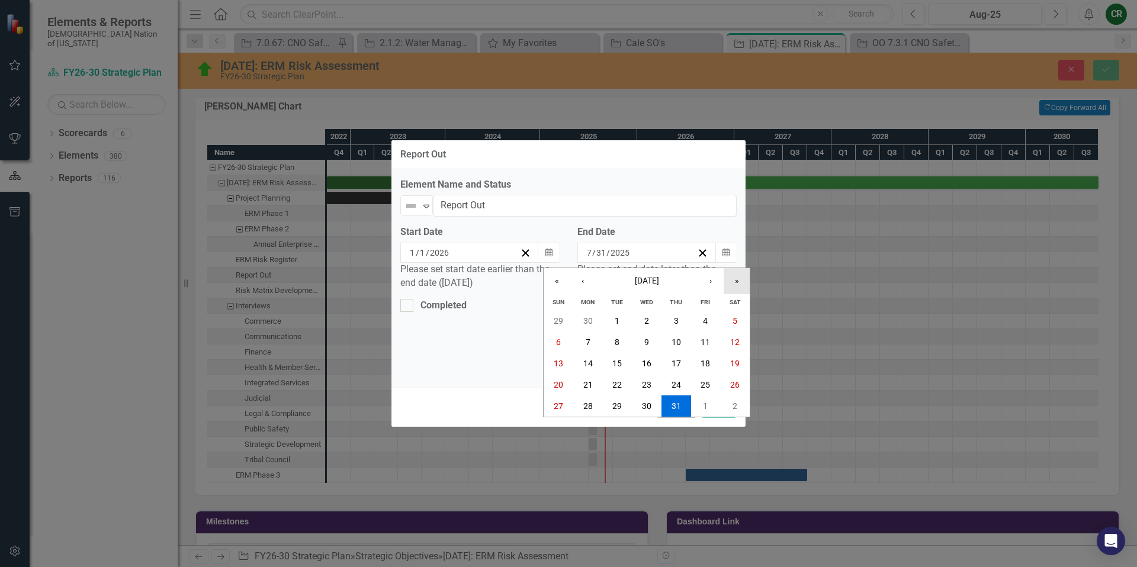 The width and height of the screenshot is (1137, 567). Describe the element at coordinates (617, 385) in the screenshot. I see `abbr: July 22, 2025` at that location.